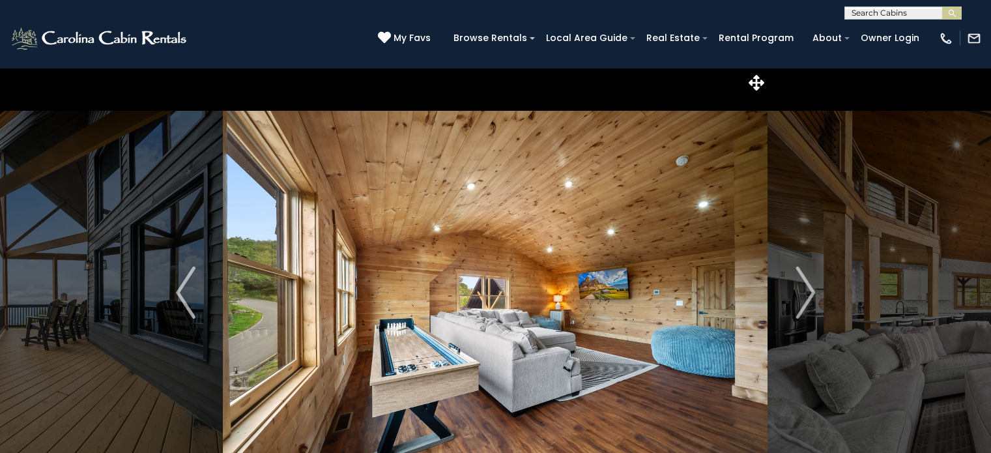 Image resolution: width=991 pixels, height=453 pixels. Describe the element at coordinates (756, 38) in the screenshot. I see `a: Rental Program` at that location.